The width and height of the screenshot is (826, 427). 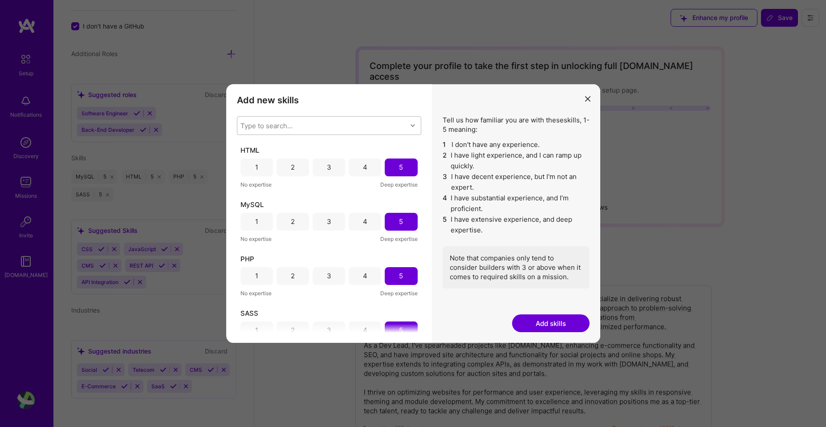 I want to click on h3: Add new skills, so click(x=329, y=100).